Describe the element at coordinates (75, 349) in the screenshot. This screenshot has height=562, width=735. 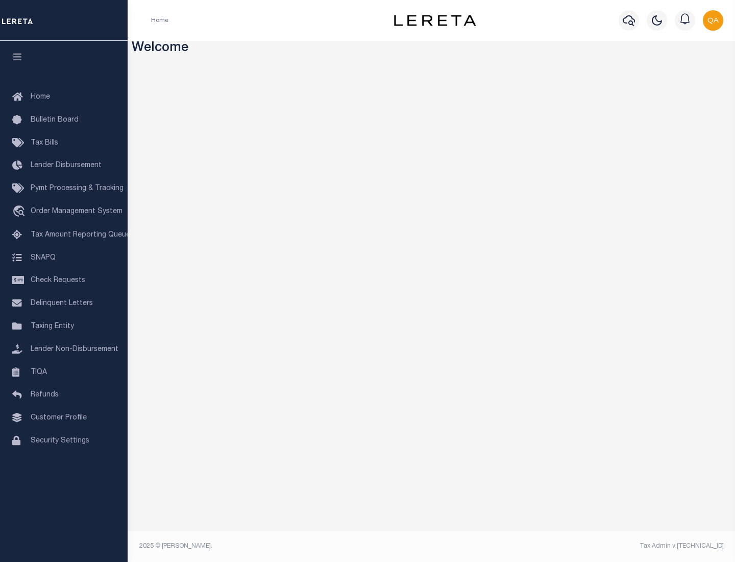
I see `span: Lender Non-Disbursement` at that location.